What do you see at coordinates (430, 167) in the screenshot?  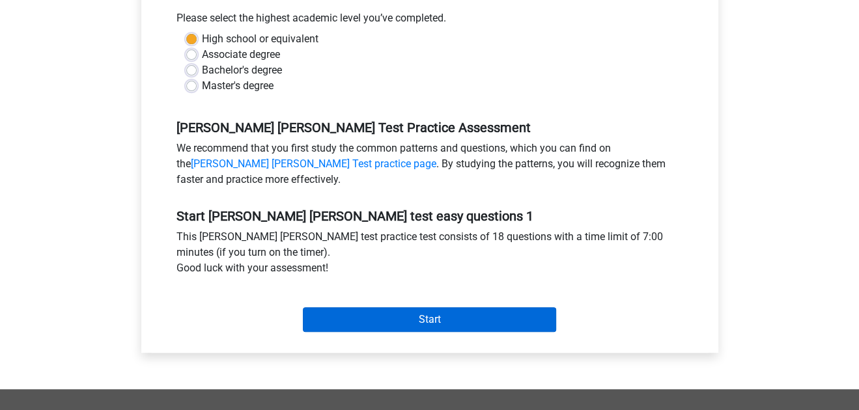 I see `div: We recommend that you first study the common patterns and questions, which you can find on the . ...` at bounding box center [430, 167].